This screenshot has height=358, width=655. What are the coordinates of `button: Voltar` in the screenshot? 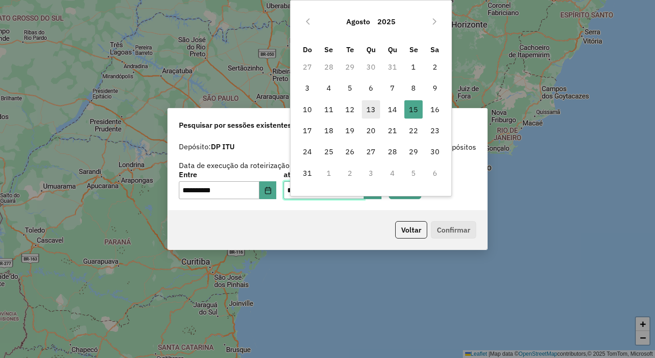 It's located at (411, 230).